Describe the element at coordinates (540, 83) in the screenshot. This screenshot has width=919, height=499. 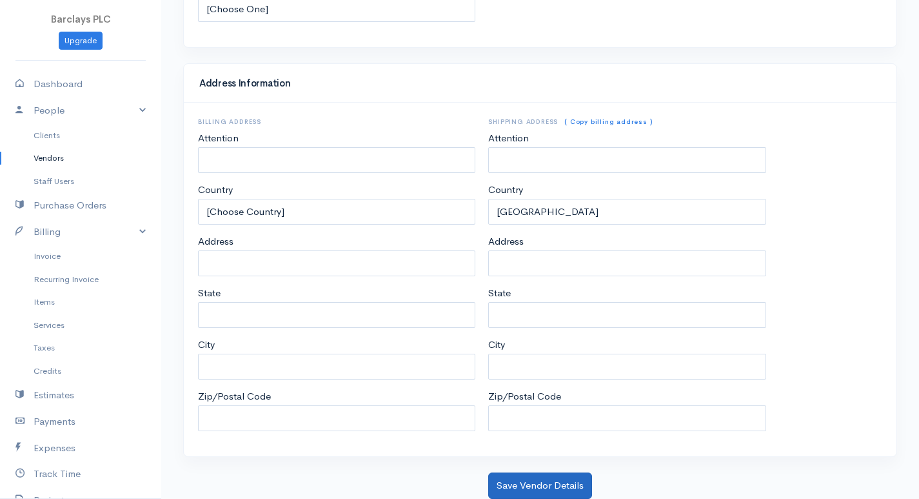
I see `h4: Address Information` at that location.